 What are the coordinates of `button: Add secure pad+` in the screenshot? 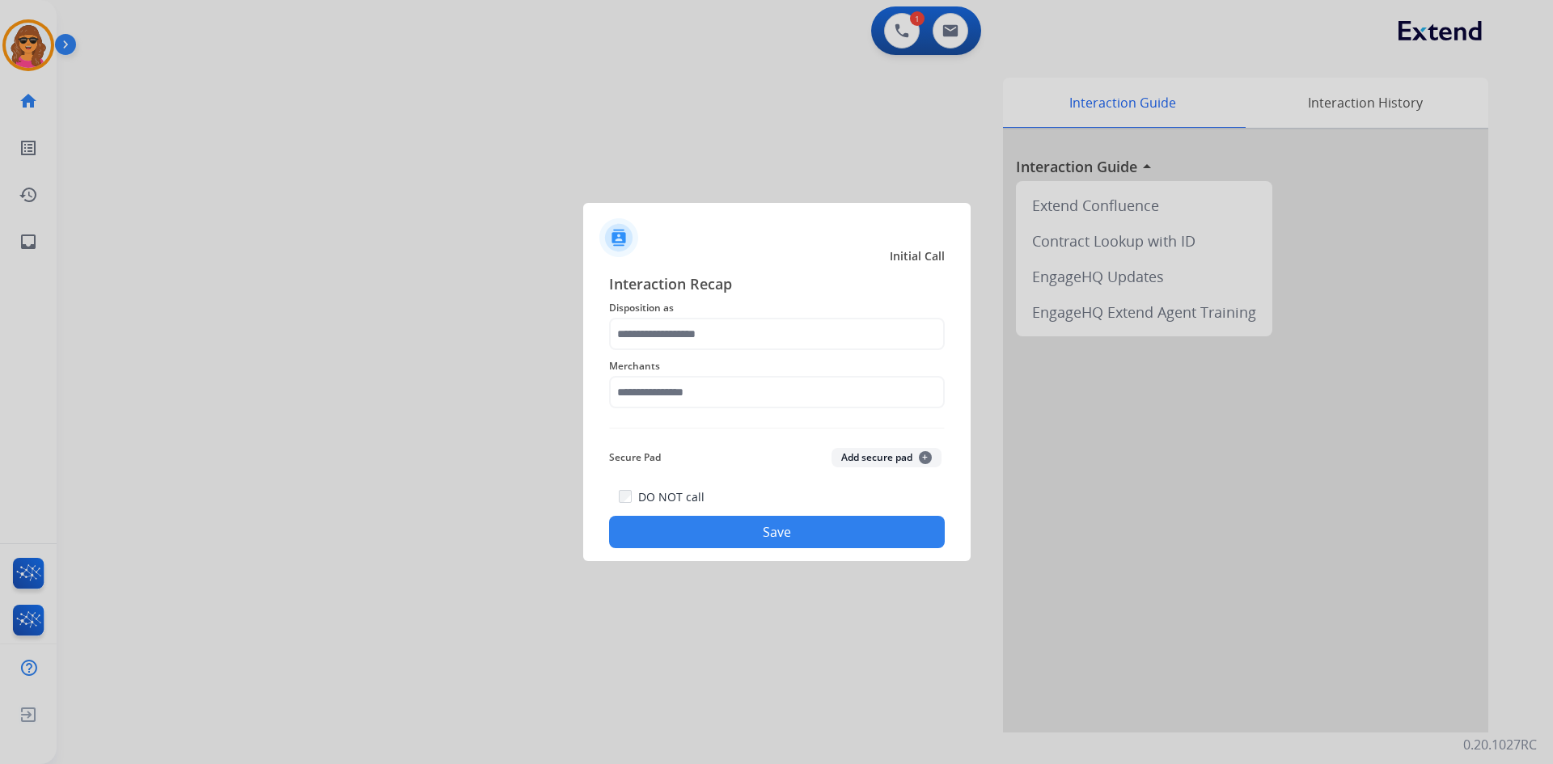 It's located at (886, 458).